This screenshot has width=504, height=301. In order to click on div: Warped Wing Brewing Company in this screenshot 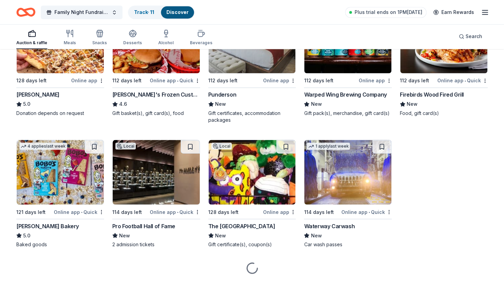, I will do `click(345, 95)`.